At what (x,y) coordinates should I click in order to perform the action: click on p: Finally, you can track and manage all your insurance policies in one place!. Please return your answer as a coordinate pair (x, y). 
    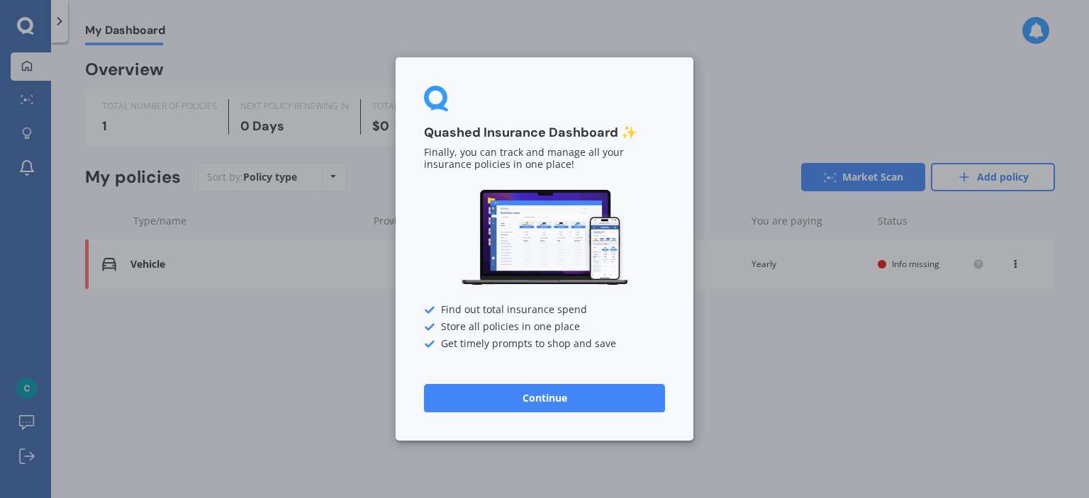
    Looking at the image, I should click on (544, 159).